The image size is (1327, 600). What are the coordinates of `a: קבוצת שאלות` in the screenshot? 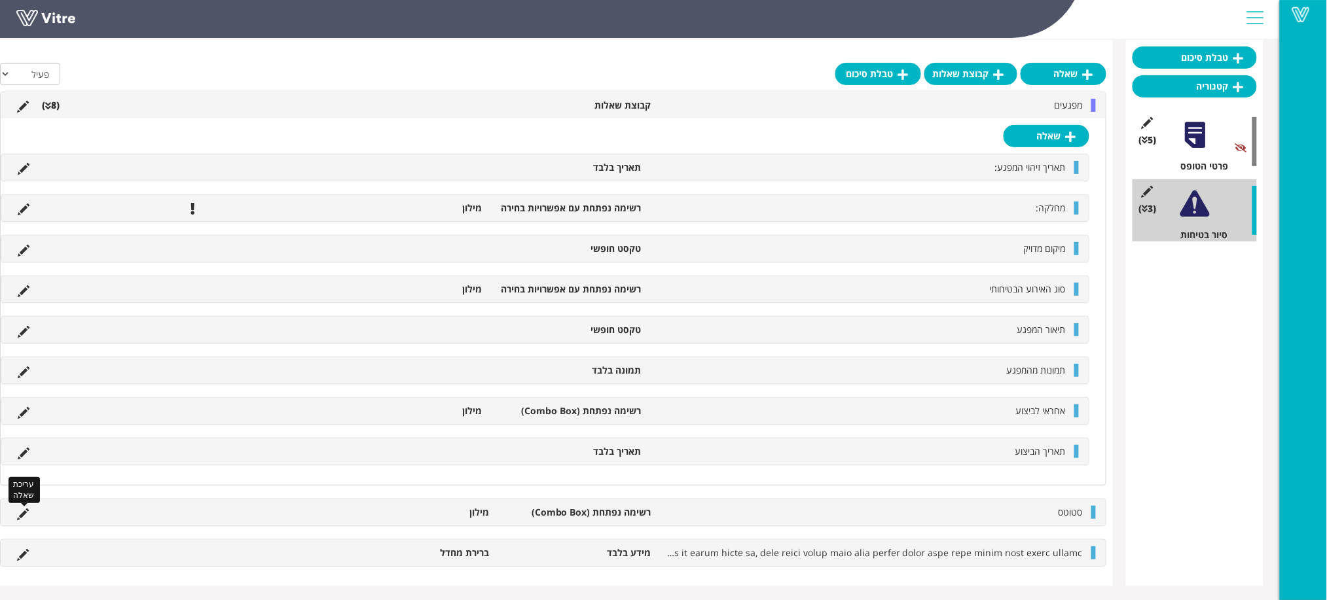 It's located at (971, 74).